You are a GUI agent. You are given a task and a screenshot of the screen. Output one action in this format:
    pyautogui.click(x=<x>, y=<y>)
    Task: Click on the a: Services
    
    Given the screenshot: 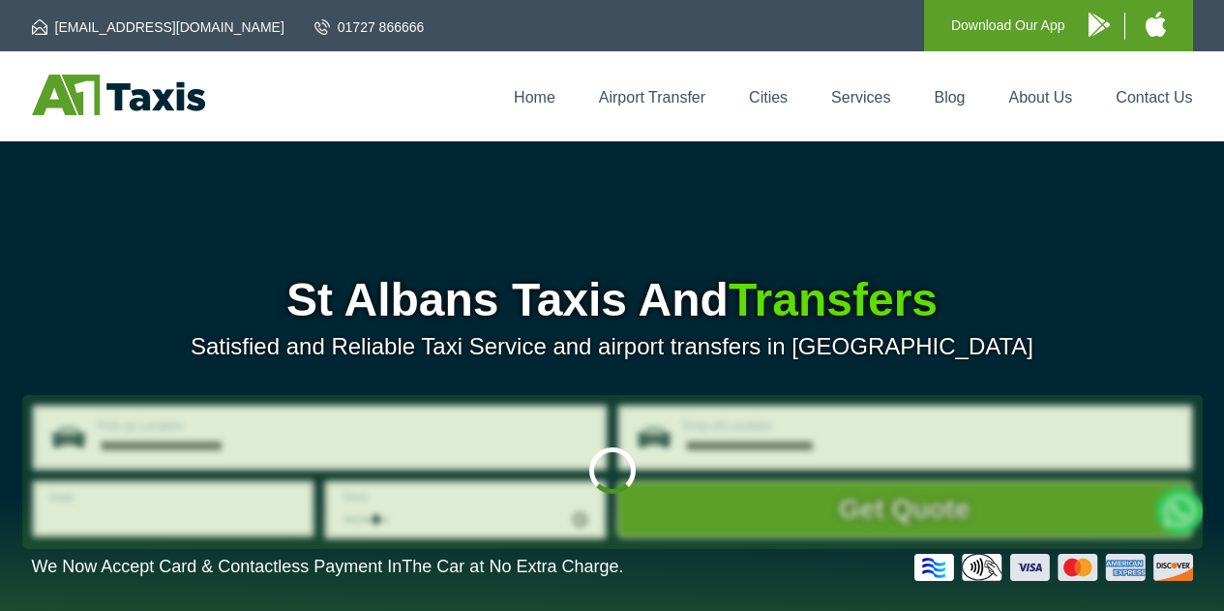 What is the action you would take?
    pyautogui.click(x=860, y=97)
    